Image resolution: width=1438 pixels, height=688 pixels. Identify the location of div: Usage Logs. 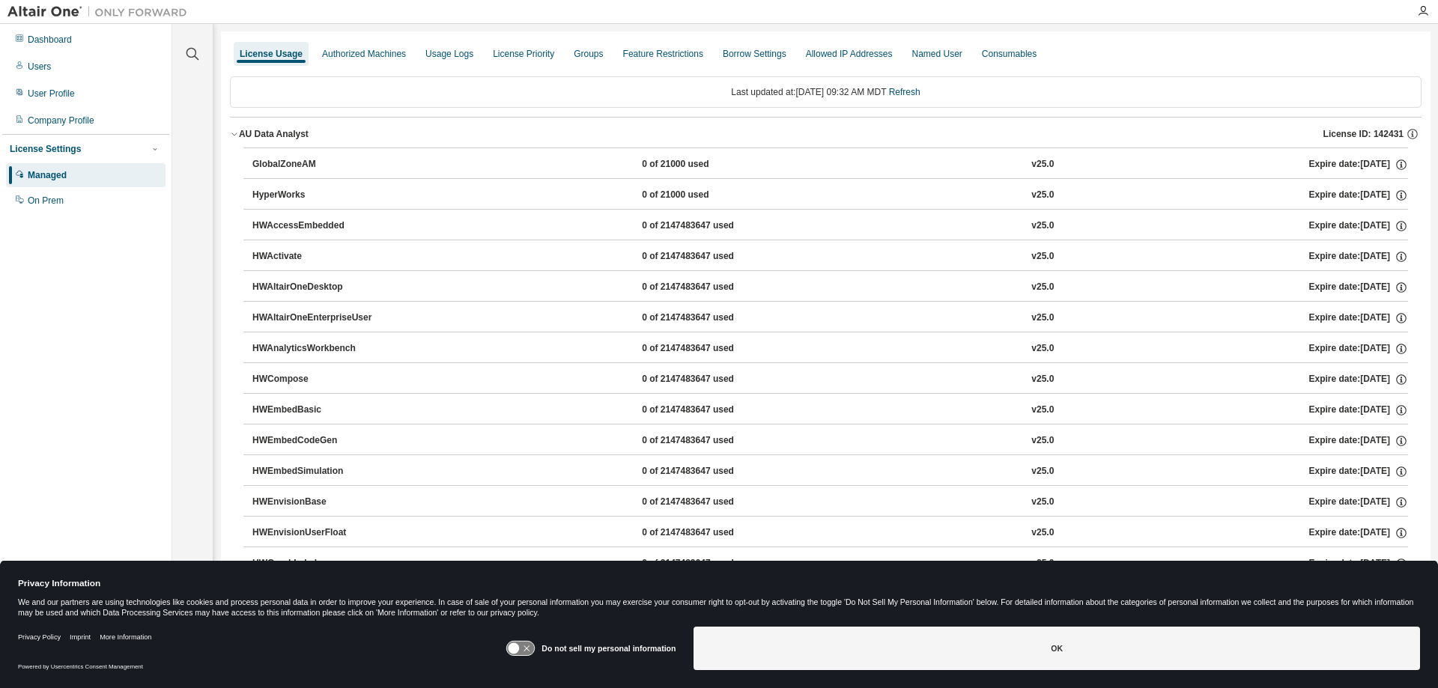
(449, 54).